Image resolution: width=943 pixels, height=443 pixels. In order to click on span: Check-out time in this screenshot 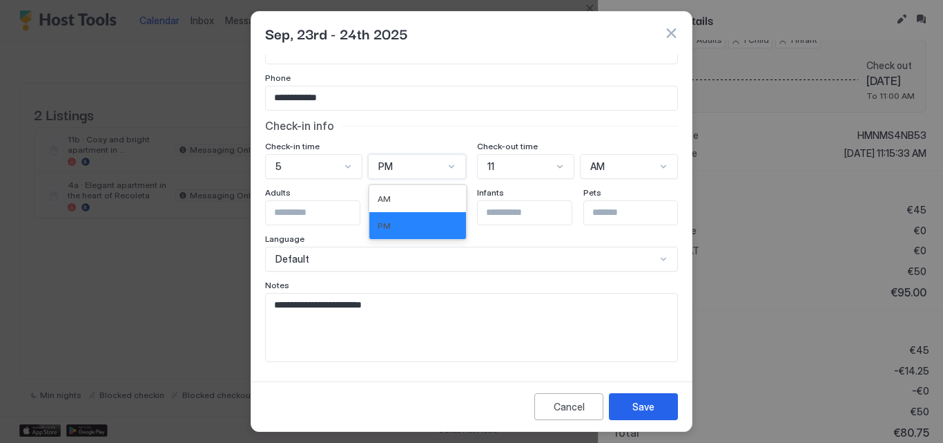, I will do `click(507, 146)`.